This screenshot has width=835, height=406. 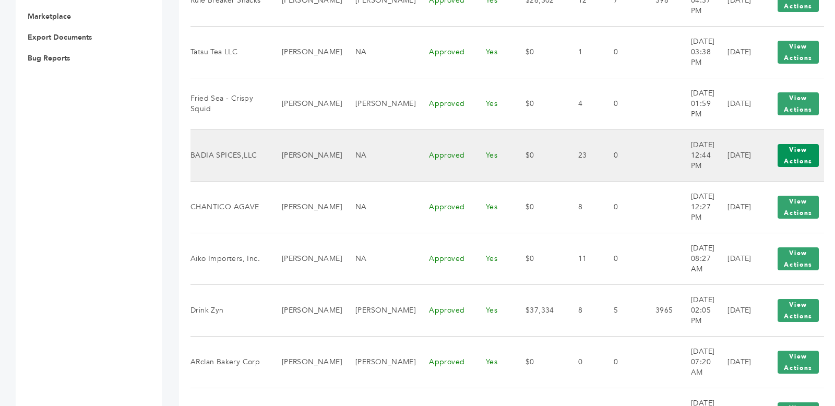 I want to click on td: Aiko Importers, Inc., so click(x=230, y=258).